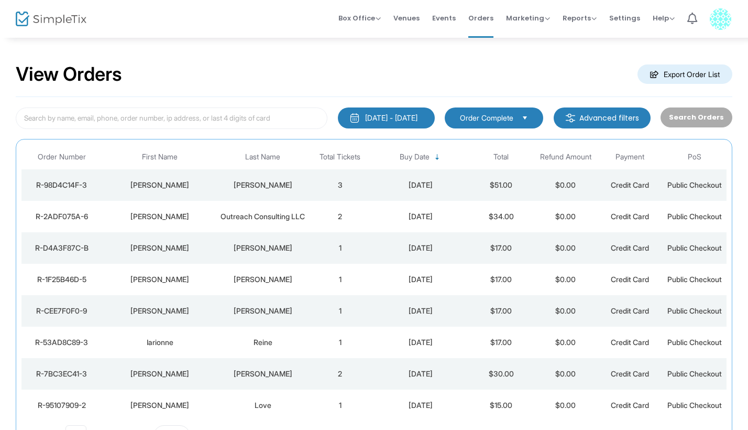 Image resolution: width=748 pixels, height=430 pixels. Describe the element at coordinates (160, 405) in the screenshot. I see `div: Jacqueline` at that location.